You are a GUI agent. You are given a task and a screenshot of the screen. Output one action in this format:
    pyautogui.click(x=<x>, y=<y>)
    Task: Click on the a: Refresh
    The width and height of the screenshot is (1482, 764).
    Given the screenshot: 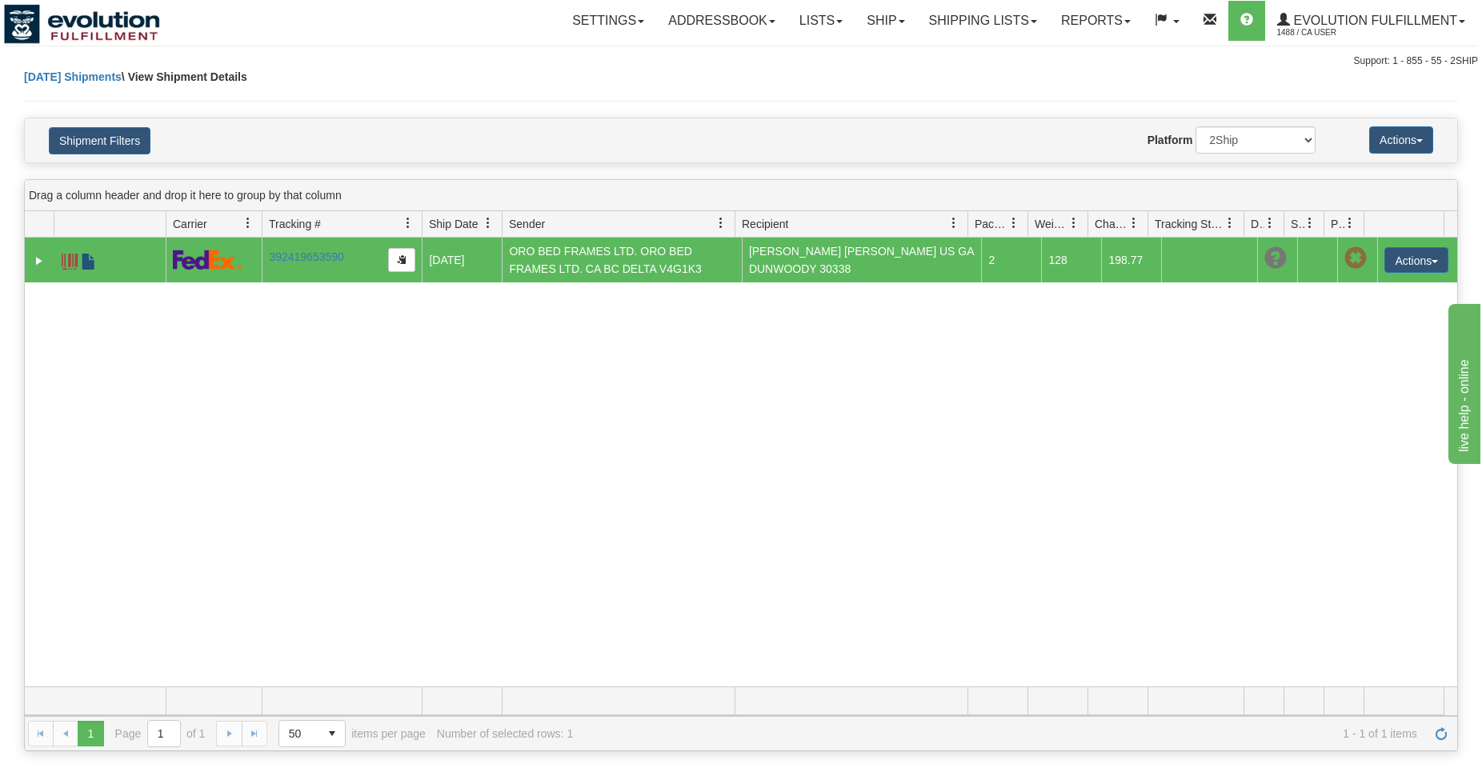 What is the action you would take?
    pyautogui.click(x=1441, y=734)
    